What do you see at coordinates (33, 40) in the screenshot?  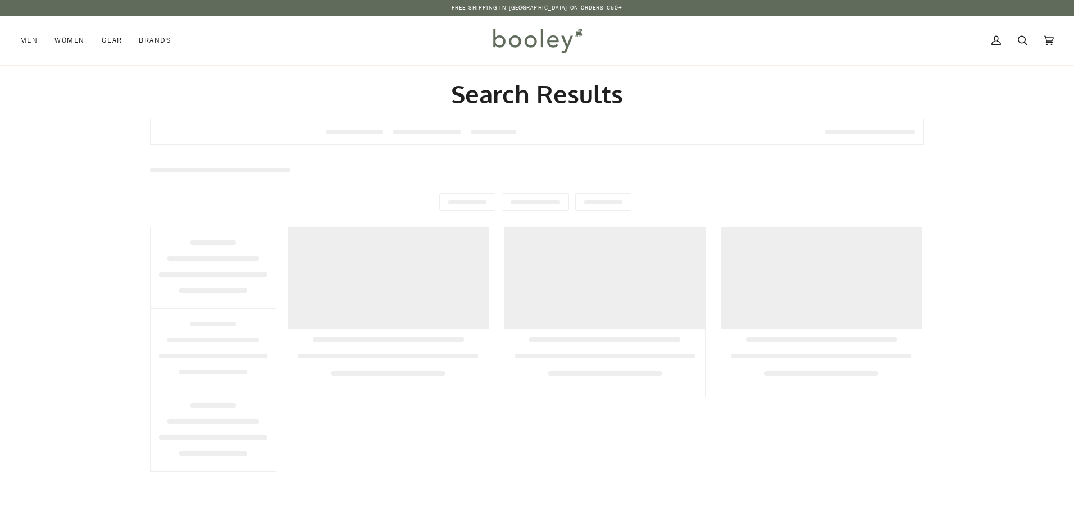 I see `div: Men` at bounding box center [33, 40].